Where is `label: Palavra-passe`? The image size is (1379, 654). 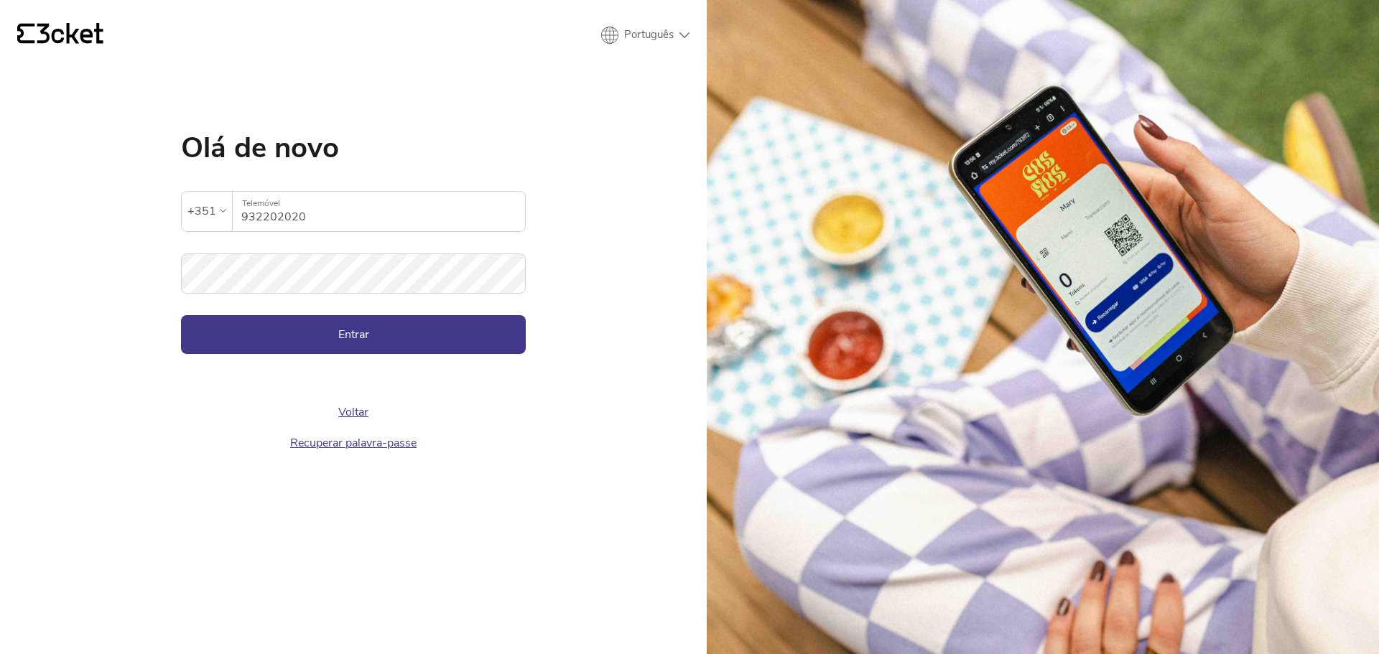 label: Palavra-passe is located at coordinates (353, 265).